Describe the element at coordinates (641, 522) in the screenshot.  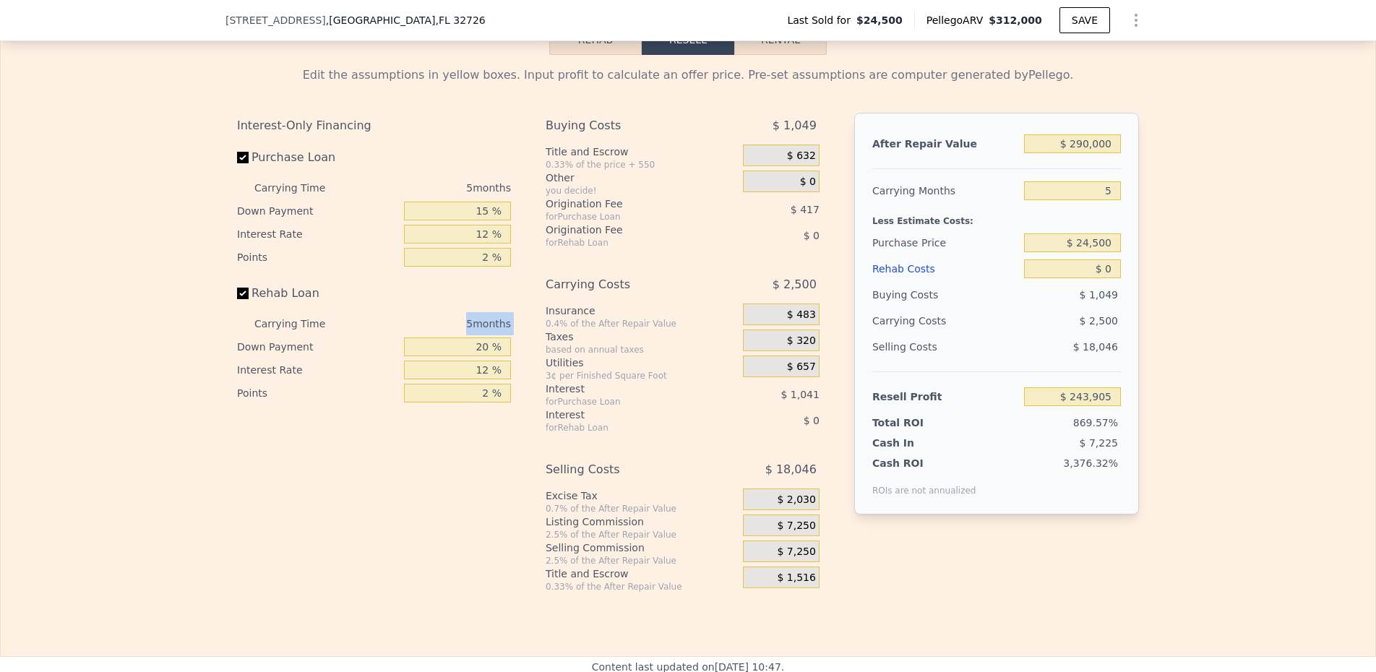
I see `div: Listing Commission` at that location.